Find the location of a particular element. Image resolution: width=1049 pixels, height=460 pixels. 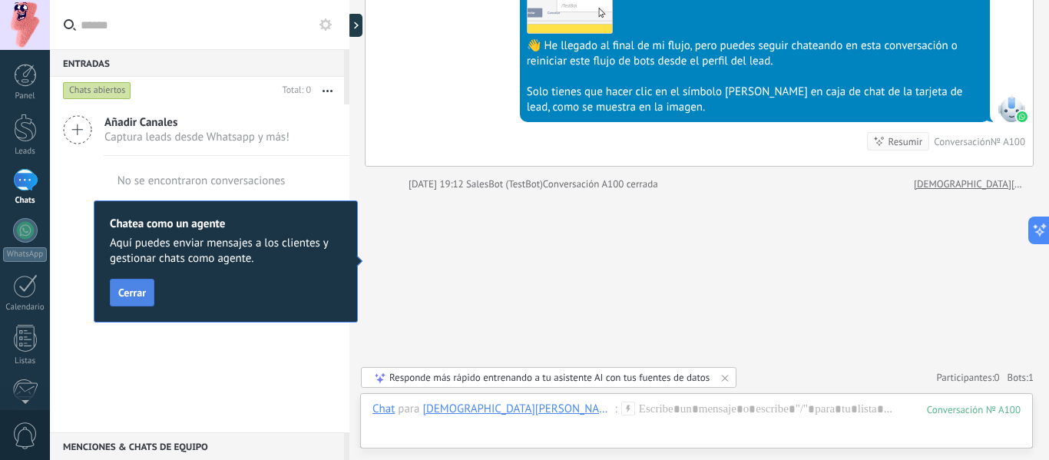

div: Responde más rápido entrenando a tu asistente AI con tus fuentes de datos is located at coordinates (549, 377).